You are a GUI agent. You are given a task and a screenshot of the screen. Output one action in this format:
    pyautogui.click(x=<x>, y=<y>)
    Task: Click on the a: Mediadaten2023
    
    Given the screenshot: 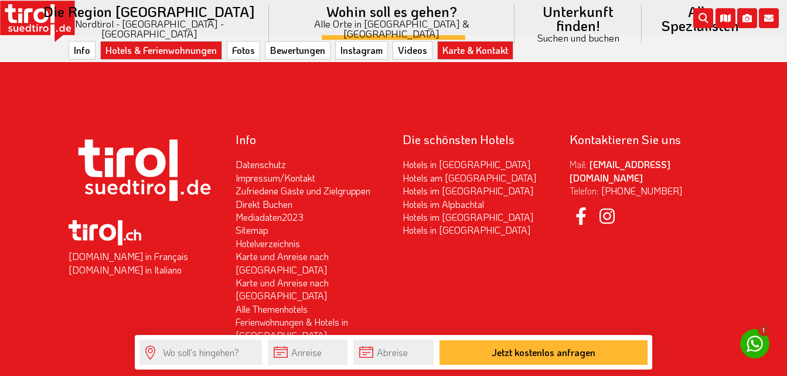 What is the action you would take?
    pyautogui.click(x=270, y=217)
    